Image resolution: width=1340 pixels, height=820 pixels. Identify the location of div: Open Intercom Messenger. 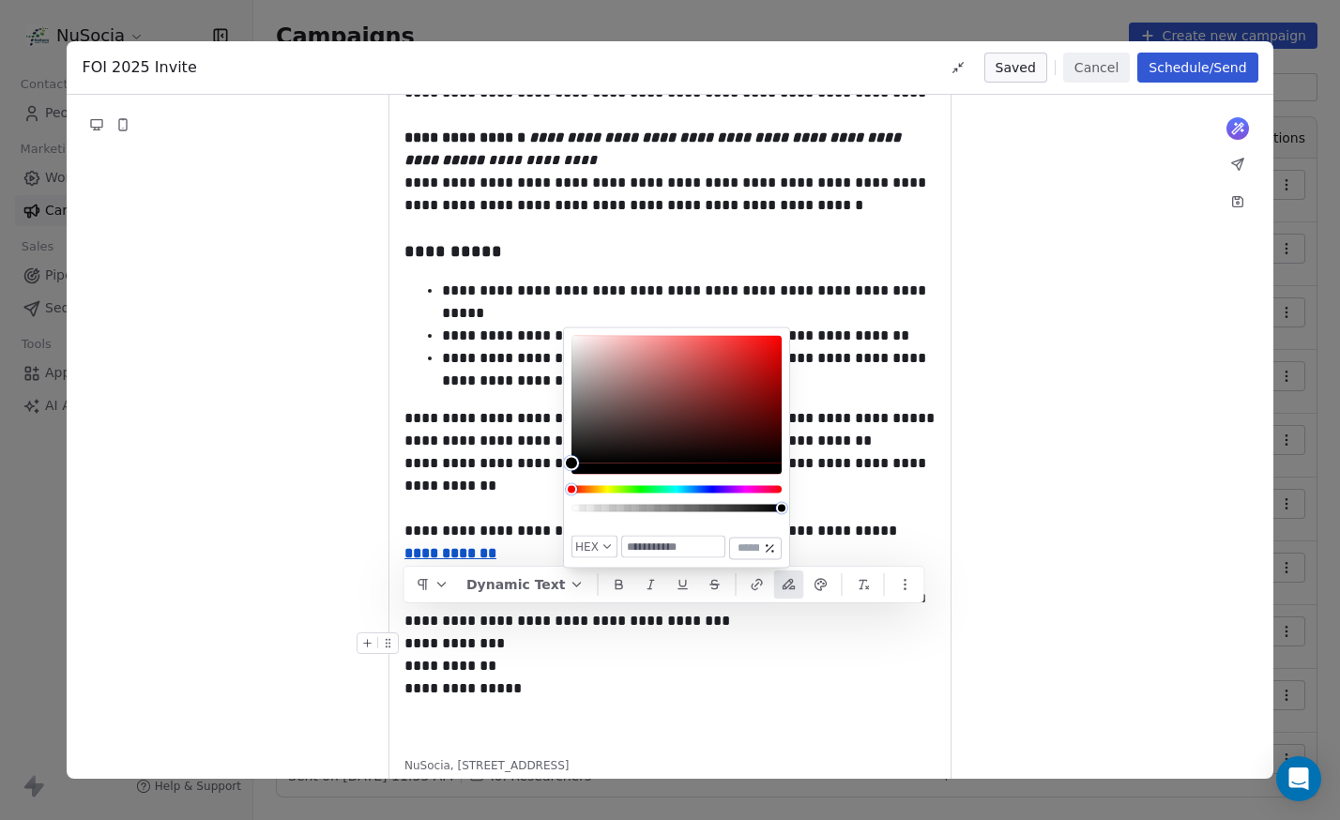
(1298, 779).